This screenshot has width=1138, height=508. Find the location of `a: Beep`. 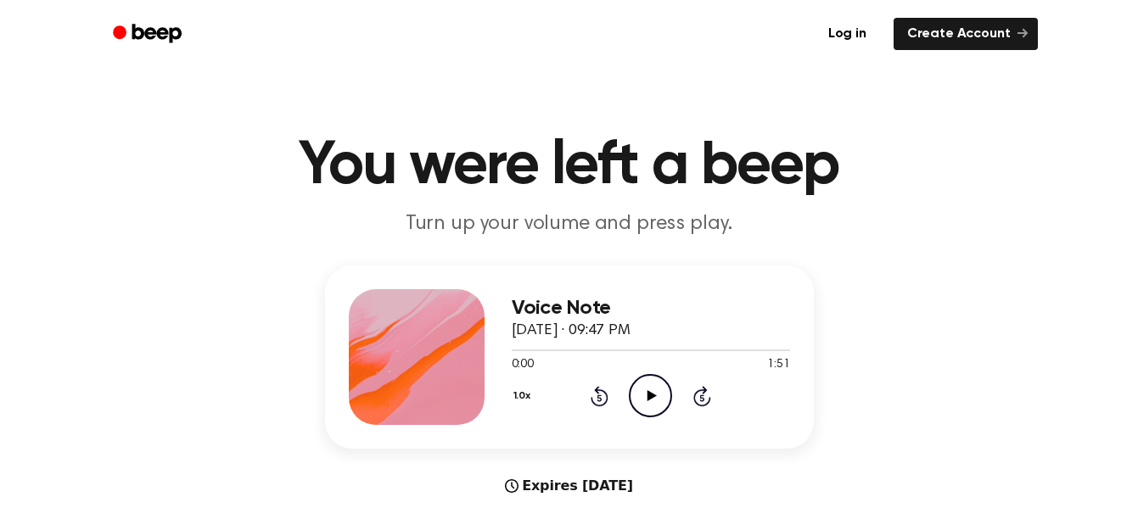

a: Beep is located at coordinates (149, 34).